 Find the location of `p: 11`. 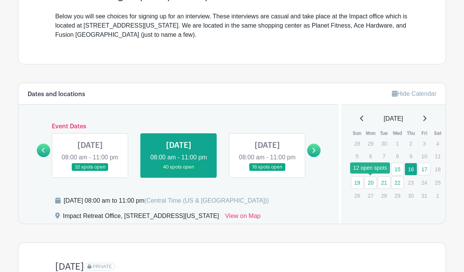

p: 11 is located at coordinates (437, 156).